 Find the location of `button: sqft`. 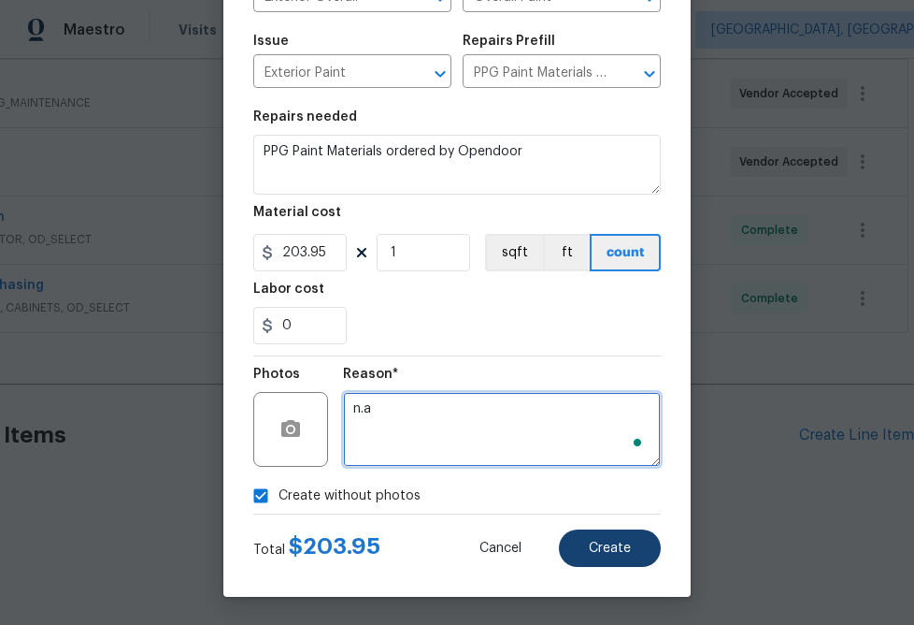

button: sqft is located at coordinates (514, 252).